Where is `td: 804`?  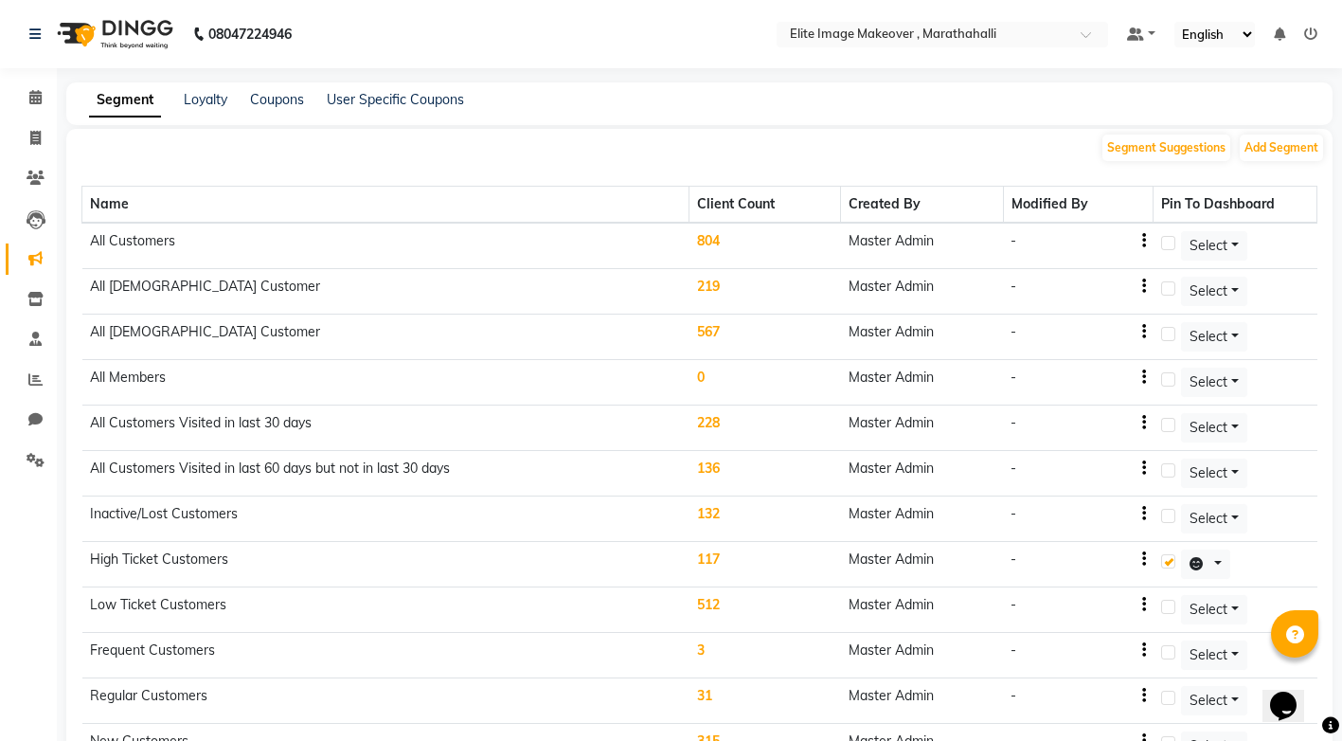
td: 804 is located at coordinates (765, 245).